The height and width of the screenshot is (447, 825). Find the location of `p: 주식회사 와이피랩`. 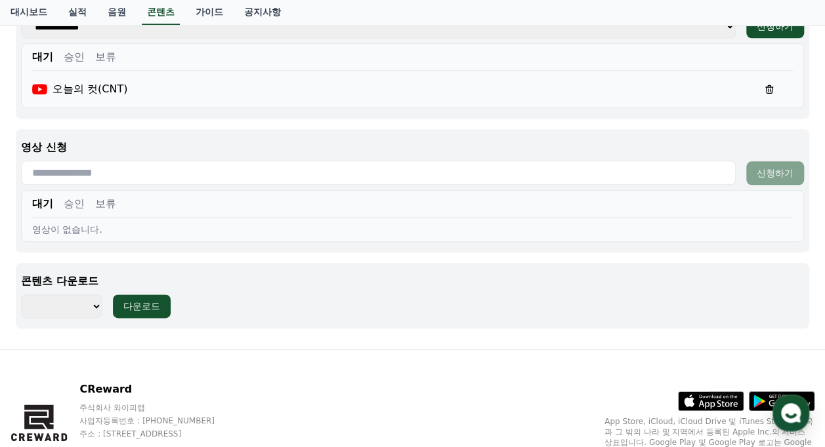

p: 주식회사 와이피랩 is located at coordinates (159, 408).